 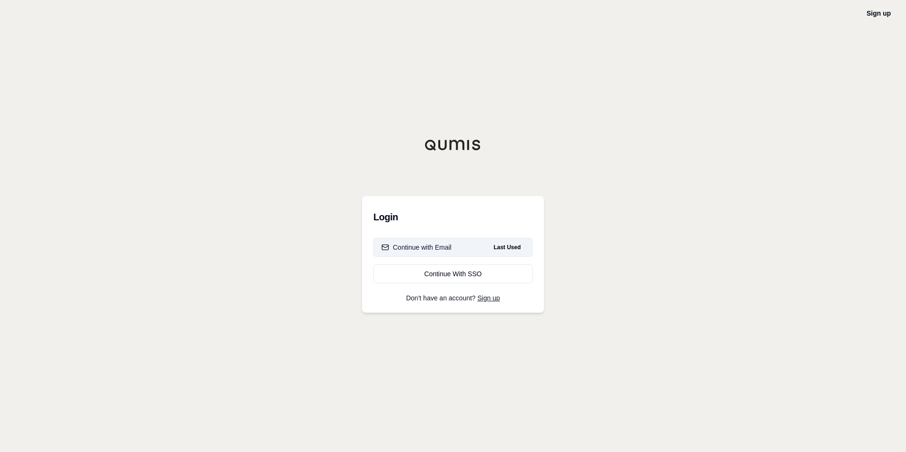 I want to click on img: Qumis, so click(x=453, y=145).